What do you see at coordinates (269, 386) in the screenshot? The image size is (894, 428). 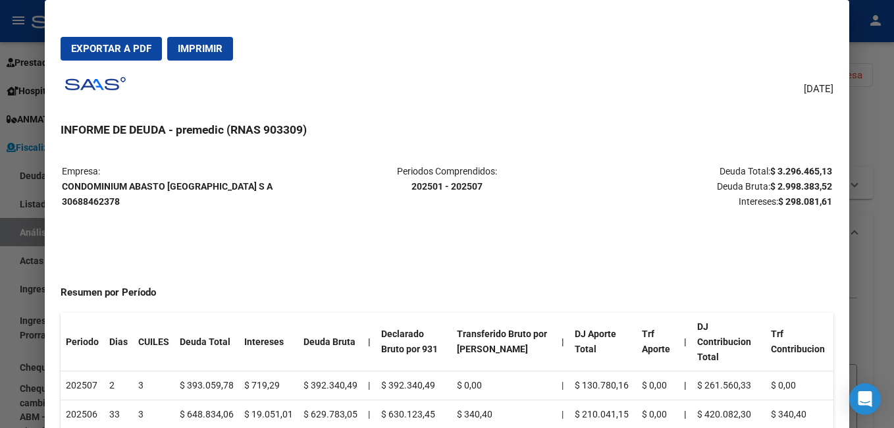 I see `td: $ 719,29` at bounding box center [269, 386].